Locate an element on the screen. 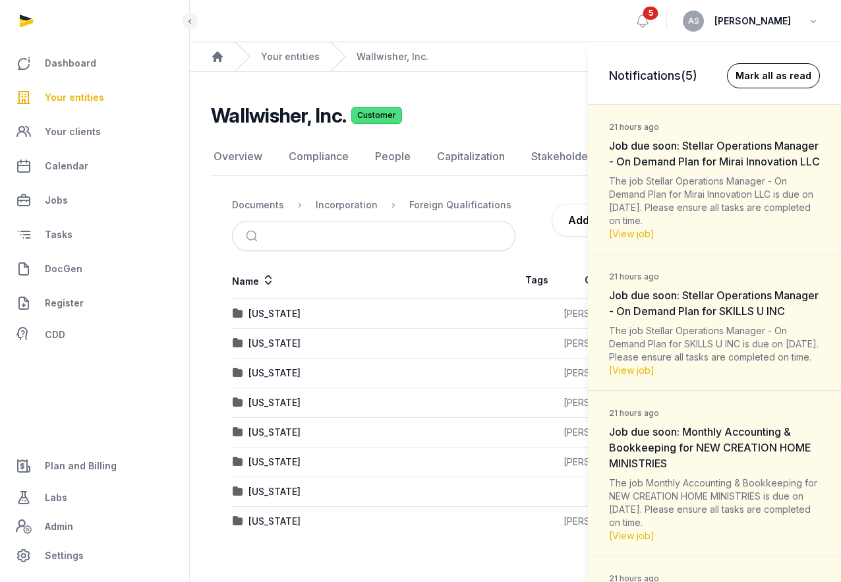 Image resolution: width=841 pixels, height=582 pixels. button: Mark all as read is located at coordinates (773, 76).